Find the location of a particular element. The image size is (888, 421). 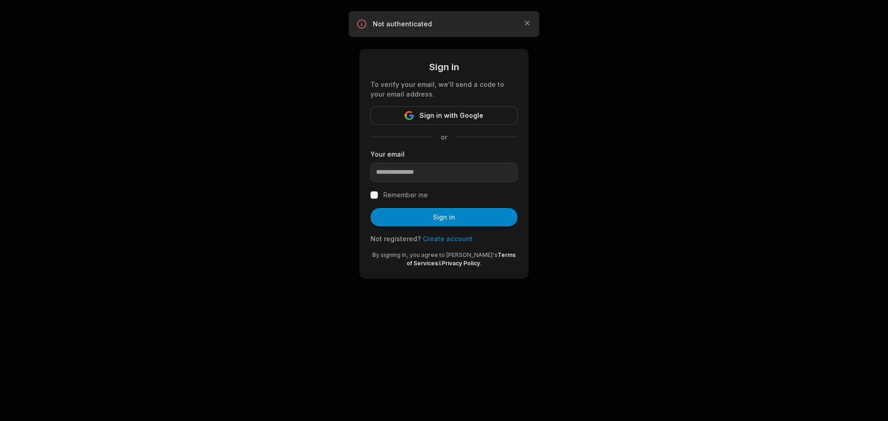

button: Sign in with Google is located at coordinates (444, 116).